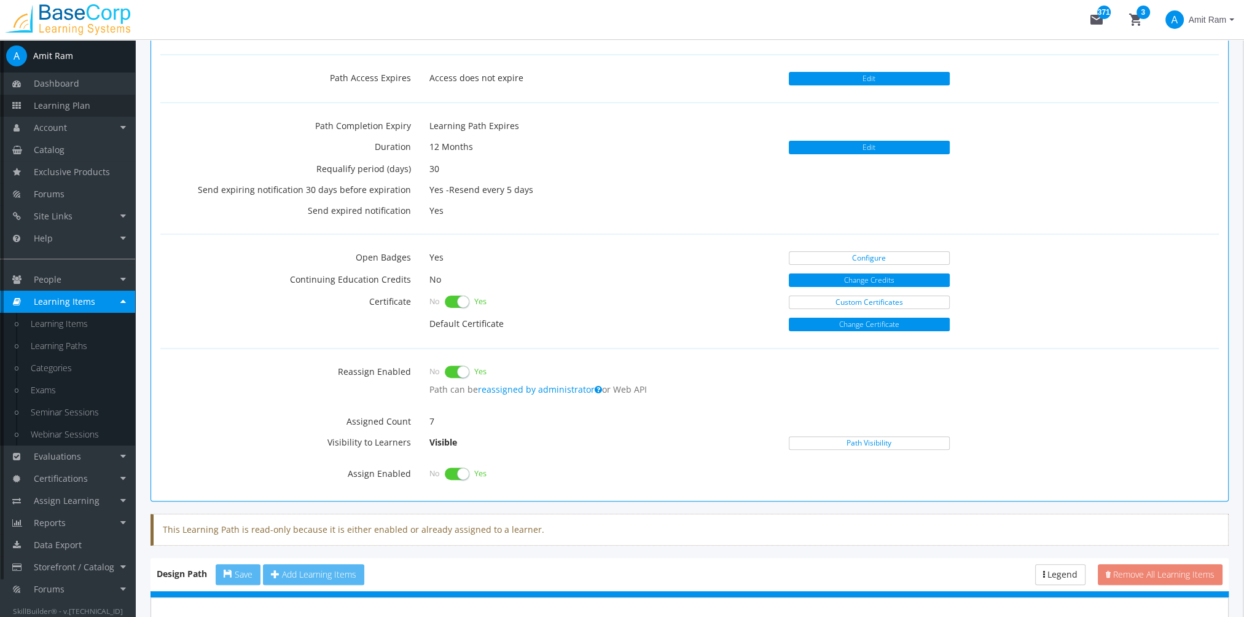  Describe the element at coordinates (1060, 574) in the screenshot. I see `button: Legend` at that location.